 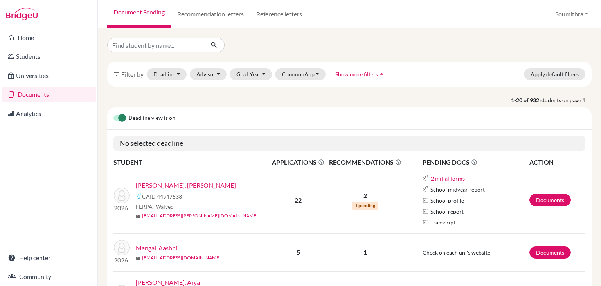 What do you see at coordinates (162, 196) in the screenshot?
I see `span: CAID 44947533` at bounding box center [162, 196].